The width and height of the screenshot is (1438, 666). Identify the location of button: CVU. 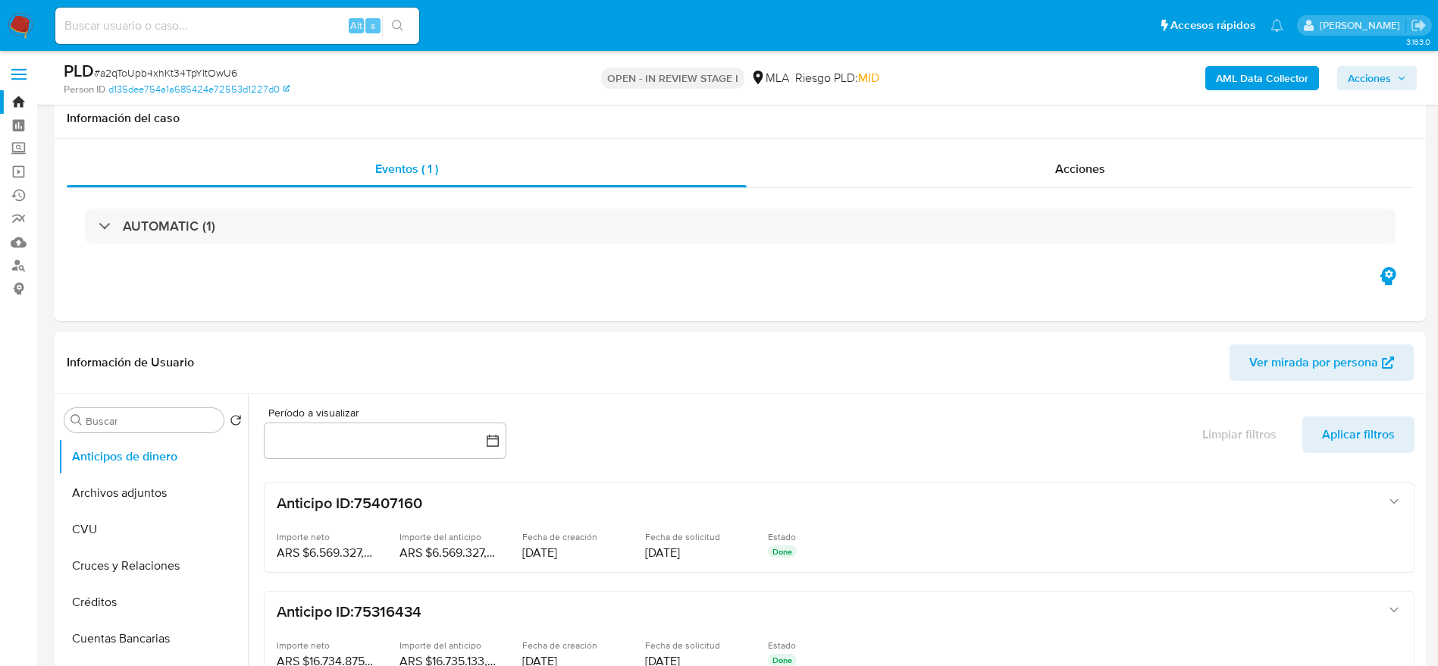
(153, 529).